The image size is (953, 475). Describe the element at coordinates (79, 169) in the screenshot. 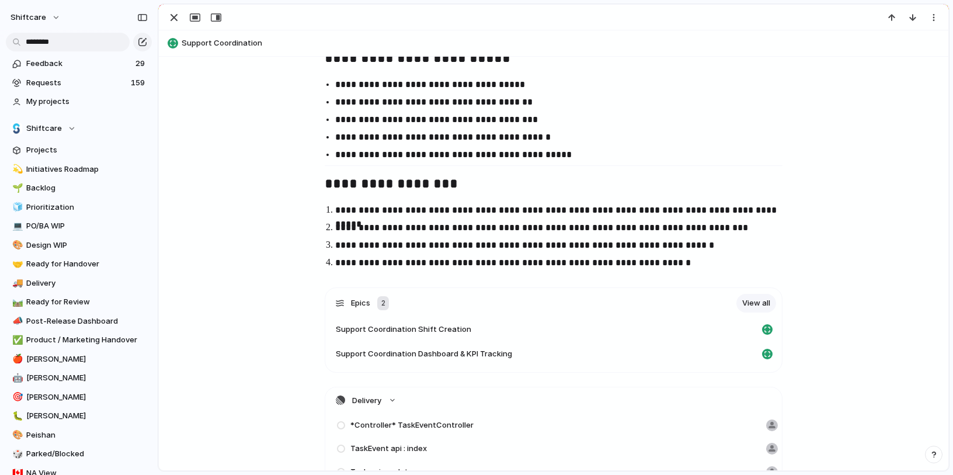

I see `div: 💫Initiatives Roadmap` at that location.